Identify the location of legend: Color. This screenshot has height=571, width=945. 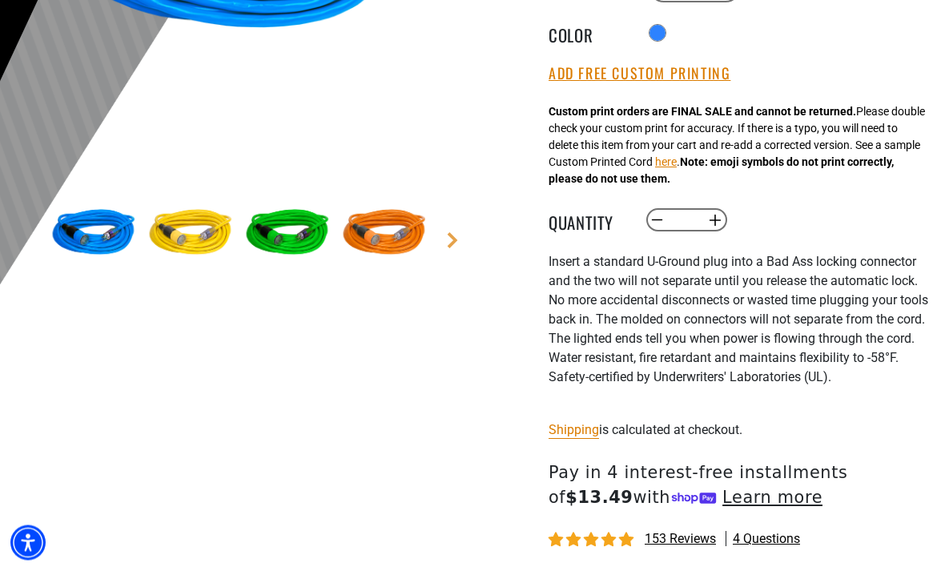
(588, 34).